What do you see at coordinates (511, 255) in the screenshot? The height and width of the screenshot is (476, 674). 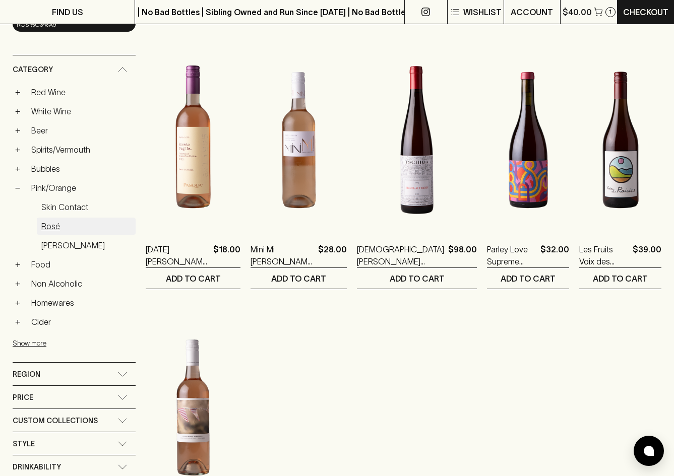 I see `p: Parley Love Supreme Rose 2024` at bounding box center [511, 255].